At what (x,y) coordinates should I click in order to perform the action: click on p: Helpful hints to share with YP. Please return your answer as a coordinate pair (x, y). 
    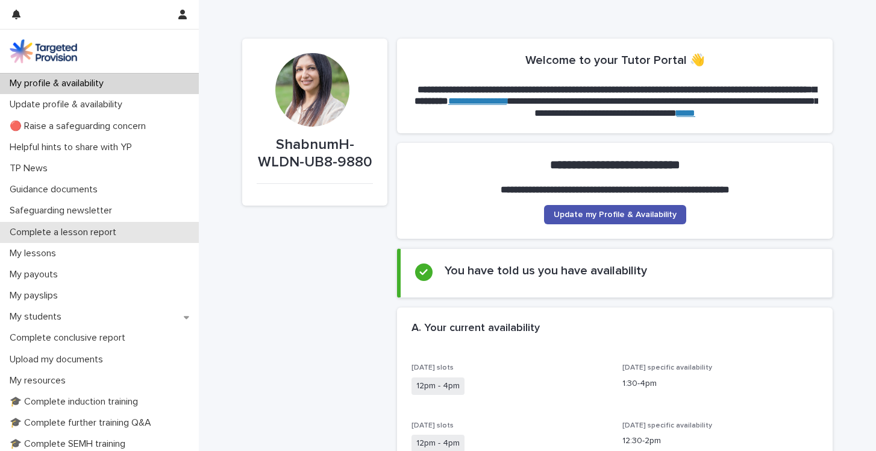
    Looking at the image, I should click on (73, 147).